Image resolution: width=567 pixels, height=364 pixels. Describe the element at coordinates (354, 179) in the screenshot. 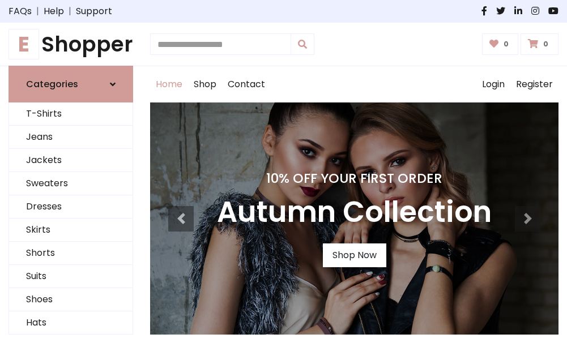

I see `h4: 10% Off Your First Order` at that location.